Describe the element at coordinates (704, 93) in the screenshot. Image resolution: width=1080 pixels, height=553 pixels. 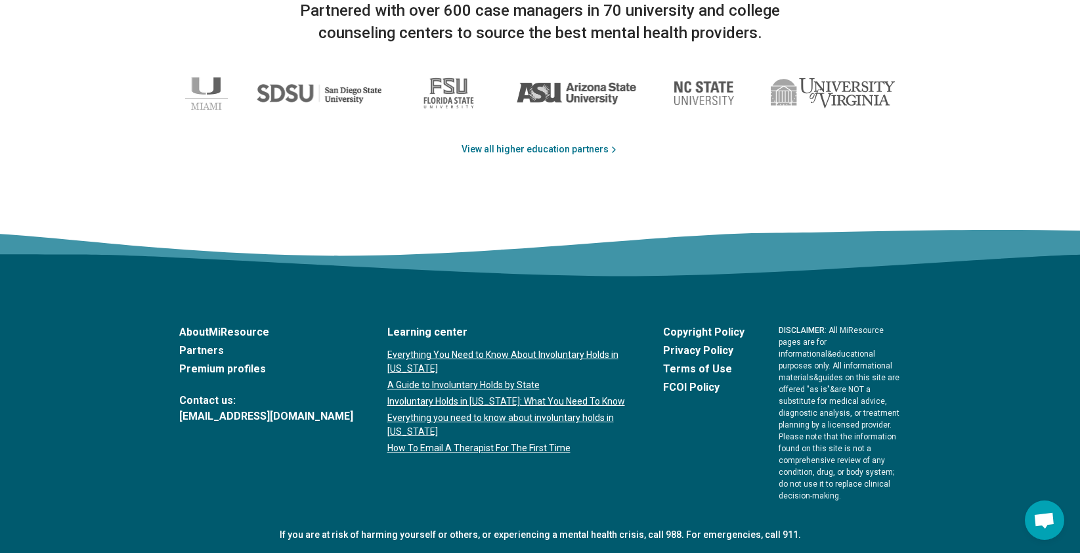
I see `img: North Carolina State University` at that location.